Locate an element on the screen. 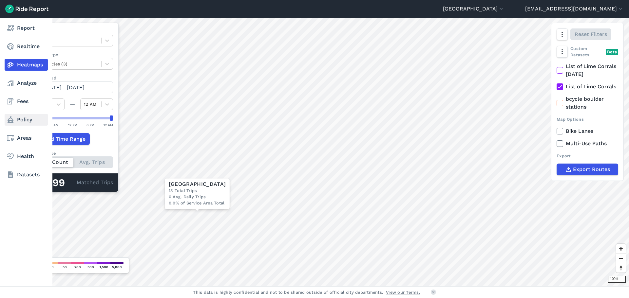 This screenshot has width=629, height=298. a: Realtime is located at coordinates (26, 47).